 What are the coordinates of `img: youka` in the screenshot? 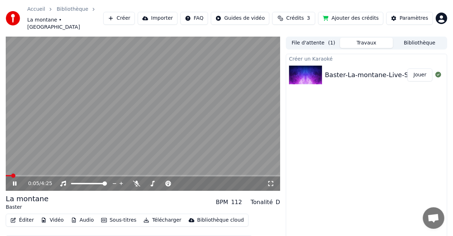 It's located at (13, 18).